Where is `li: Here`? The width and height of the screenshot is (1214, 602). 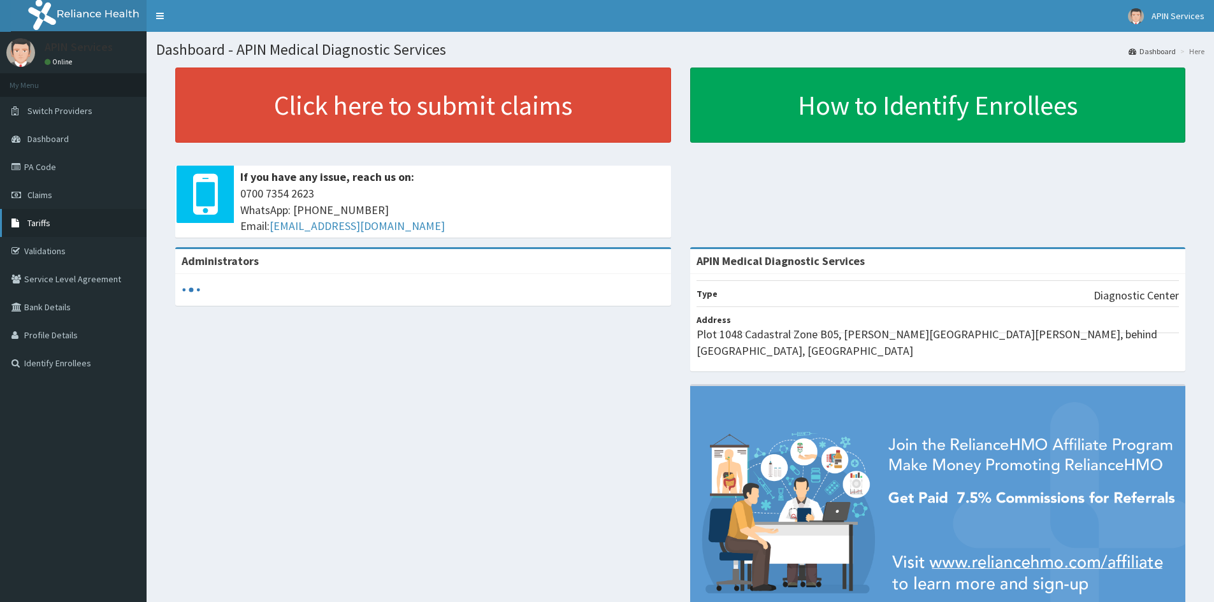
li: Here is located at coordinates (1190, 51).